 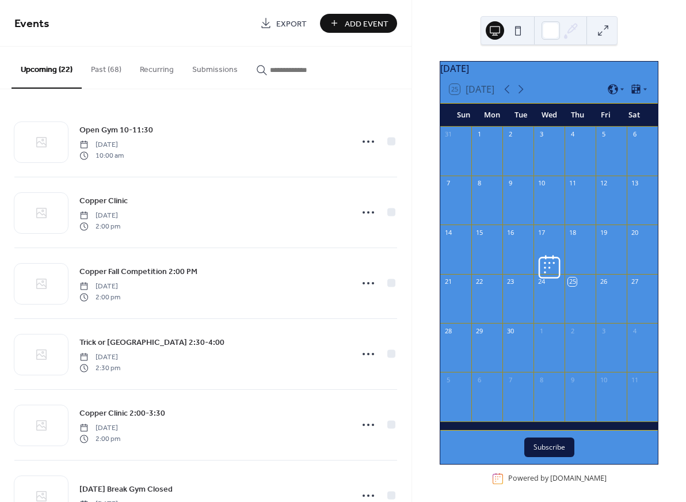 What do you see at coordinates (448, 232) in the screenshot?
I see `div: 14` at bounding box center [448, 232].